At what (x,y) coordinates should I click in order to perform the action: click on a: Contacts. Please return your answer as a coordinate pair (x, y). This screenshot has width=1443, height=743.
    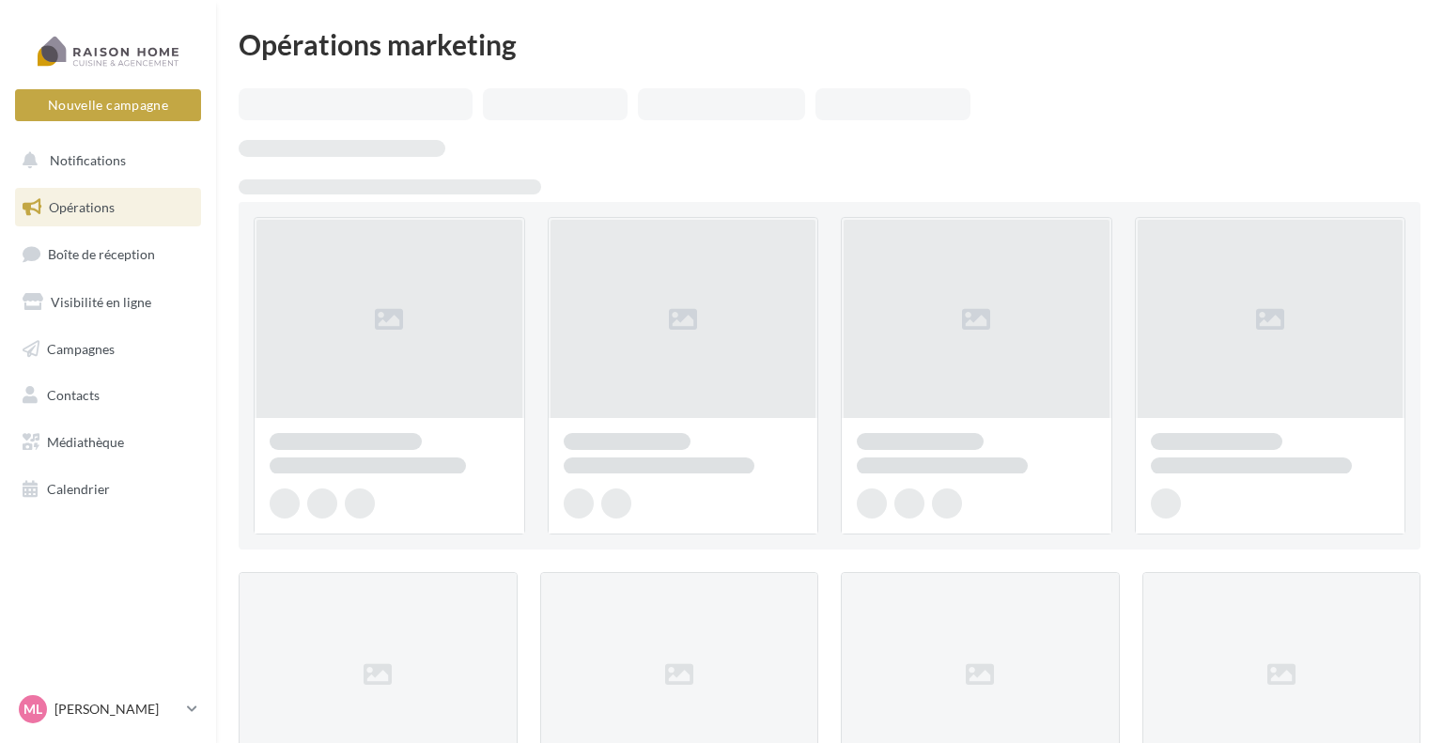
    Looking at the image, I should click on (108, 396).